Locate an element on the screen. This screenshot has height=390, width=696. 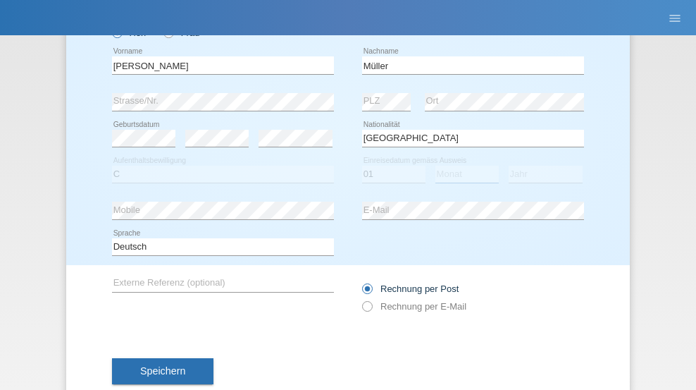
i: menu is located at coordinates (675, 18).